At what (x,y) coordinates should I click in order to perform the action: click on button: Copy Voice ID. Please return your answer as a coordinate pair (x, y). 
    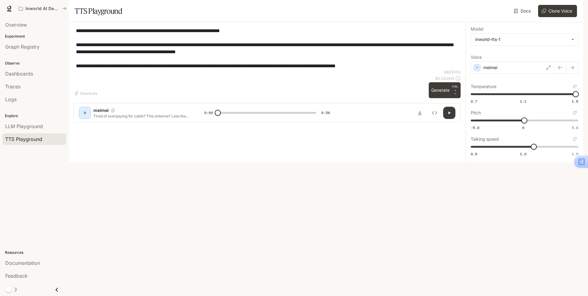
    Looking at the image, I should click on (113, 111).